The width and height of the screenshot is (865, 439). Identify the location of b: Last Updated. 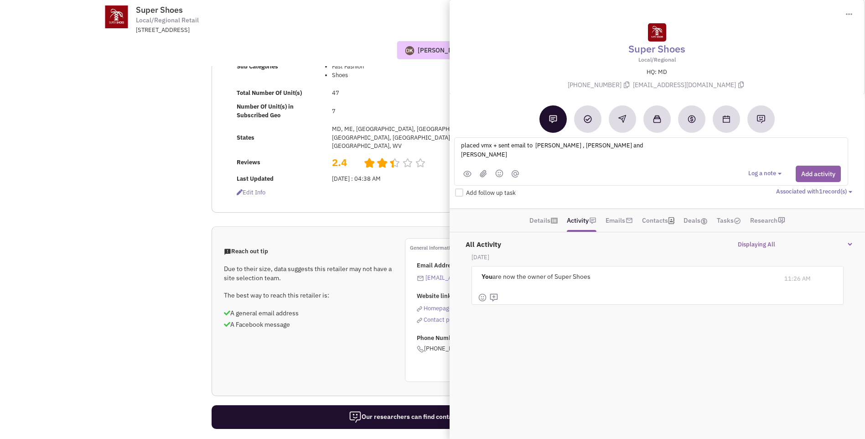
(255, 178).